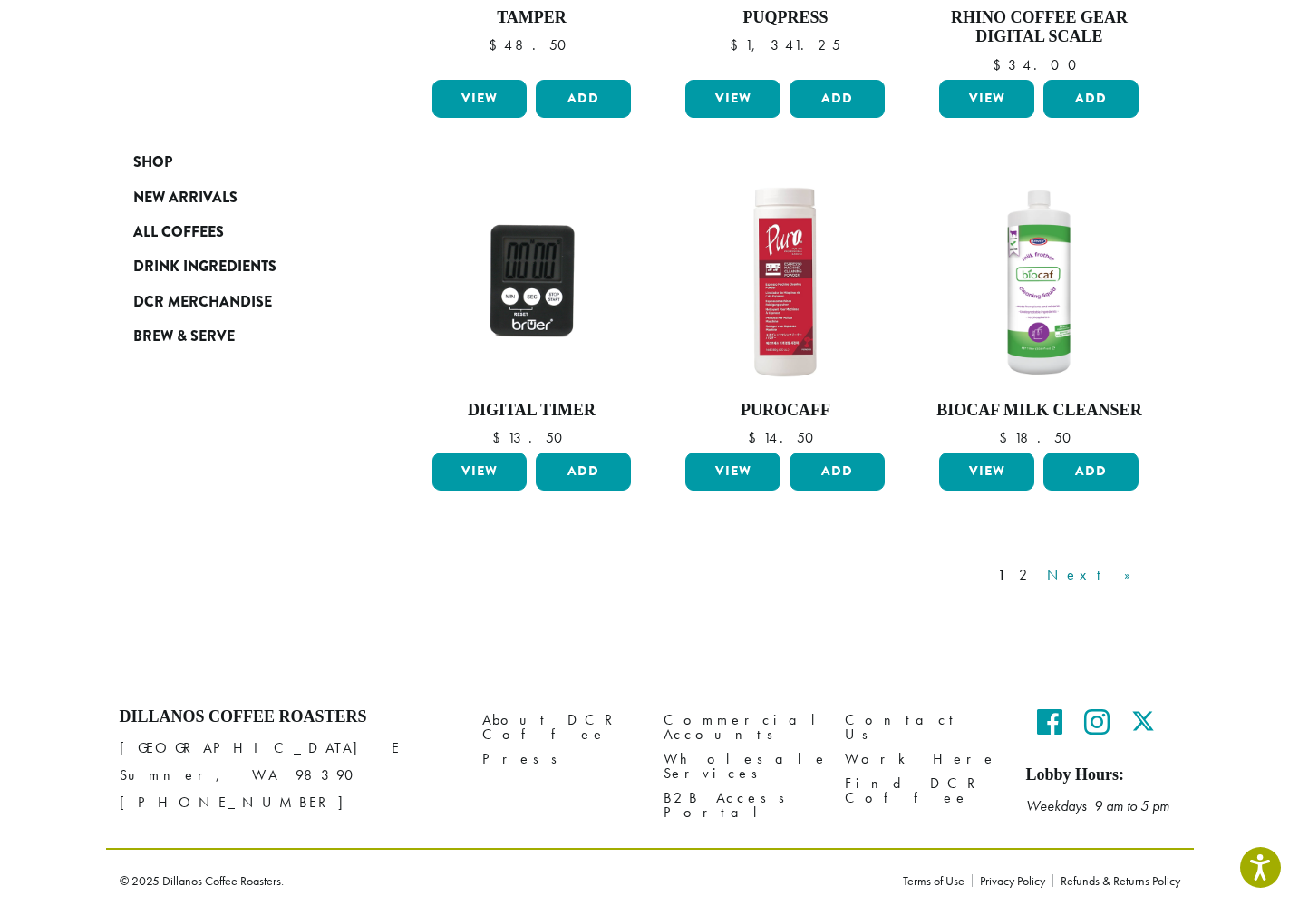 The width and height of the screenshot is (1299, 906). Describe the element at coordinates (242, 267) in the screenshot. I see `a: Drink Ingredients` at that location.